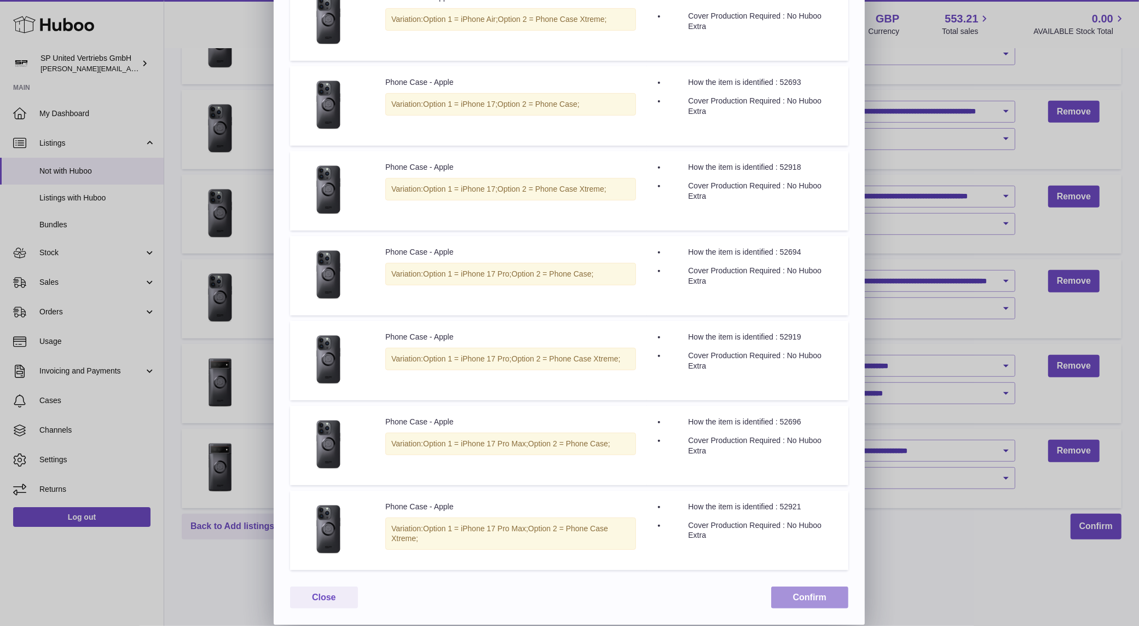 The width and height of the screenshot is (1139, 626). I want to click on li: How the item is identified : 52919, so click(752, 337).